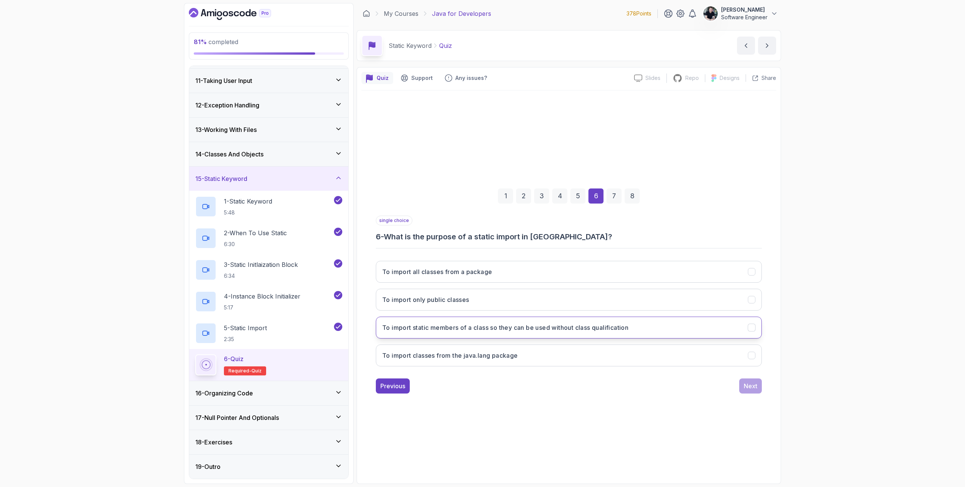 This screenshot has height=487, width=965. What do you see at coordinates (751, 386) in the screenshot?
I see `div: Next` at bounding box center [751, 386].